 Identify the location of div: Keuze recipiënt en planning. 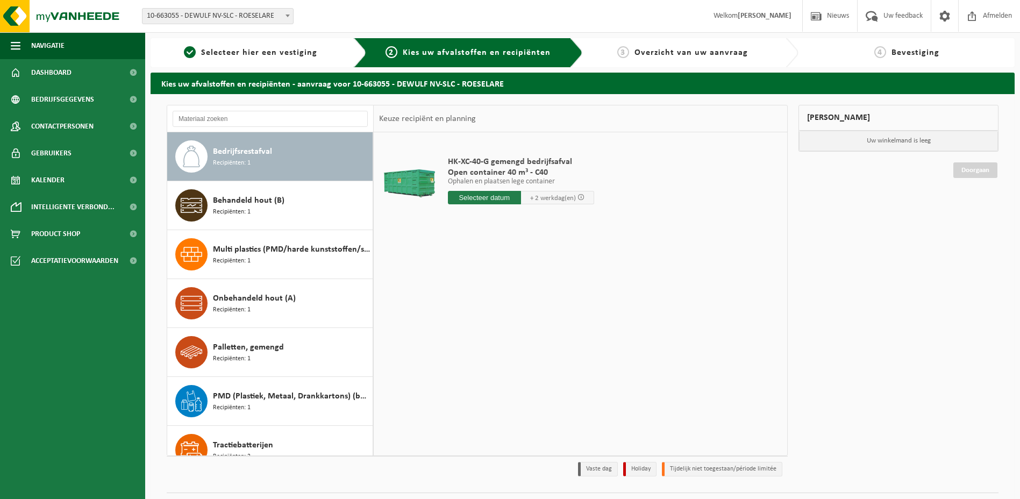
(427, 119).